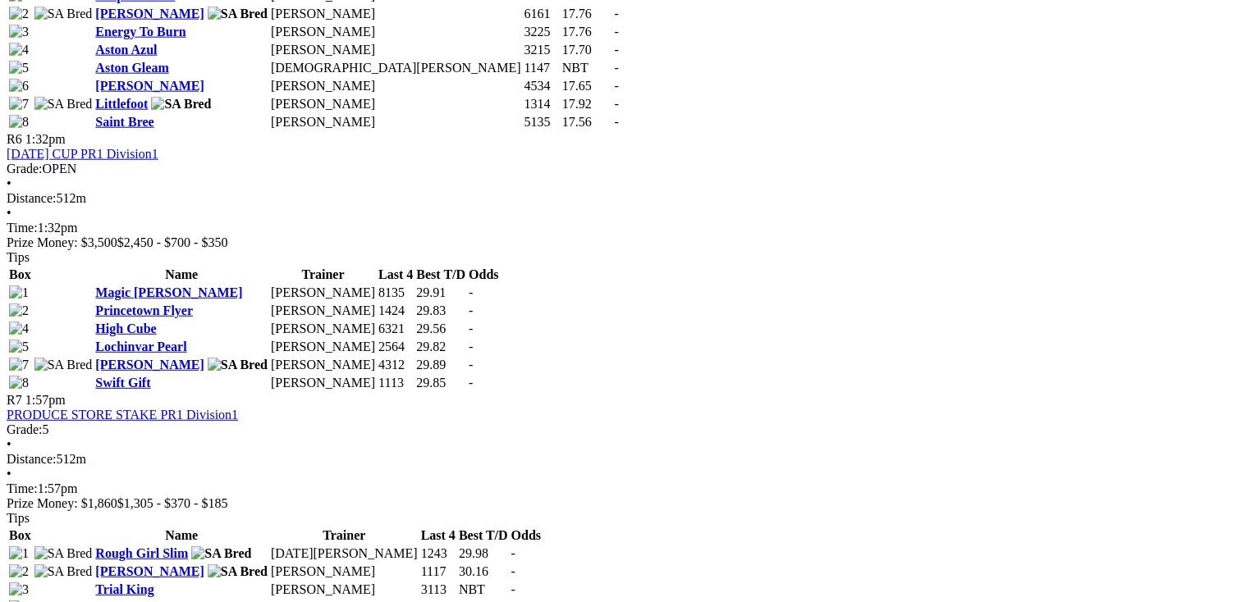 This screenshot has height=602, width=1246. What do you see at coordinates (19, 365) in the screenshot?
I see `img: 7` at bounding box center [19, 365].